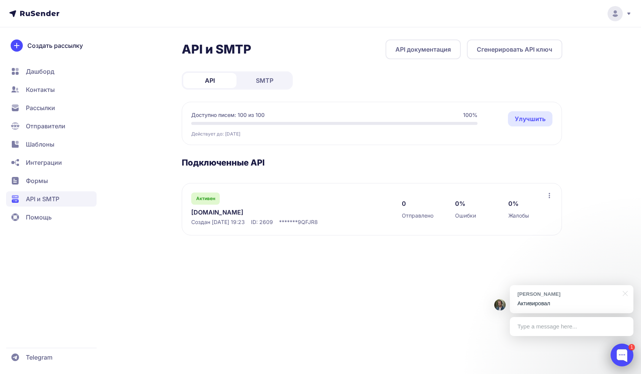  I want to click on a: Улучшить, so click(530, 119).